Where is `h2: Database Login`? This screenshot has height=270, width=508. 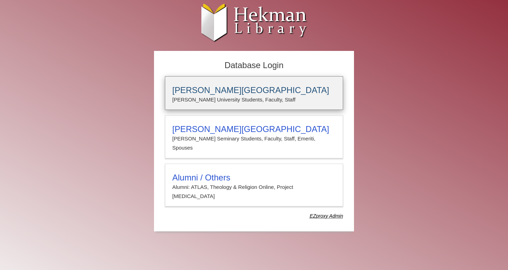 h2: Database Login is located at coordinates (254, 65).